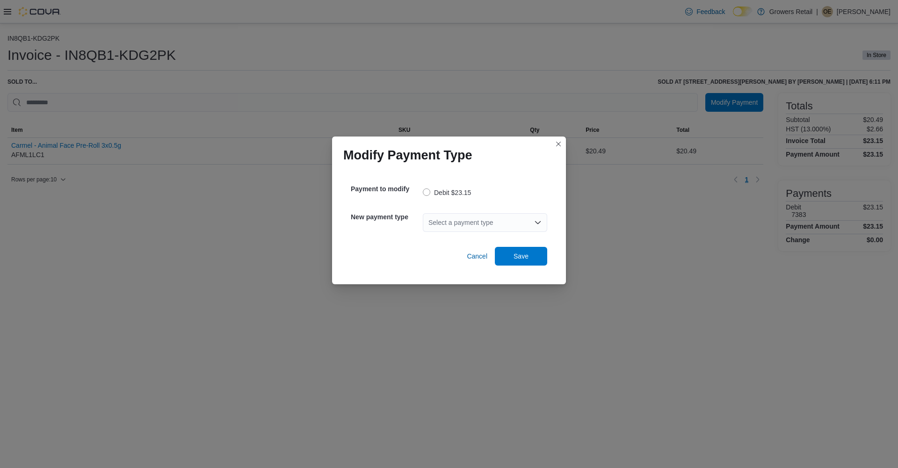 This screenshot has width=898, height=468. I want to click on h5: New payment type, so click(386, 217).